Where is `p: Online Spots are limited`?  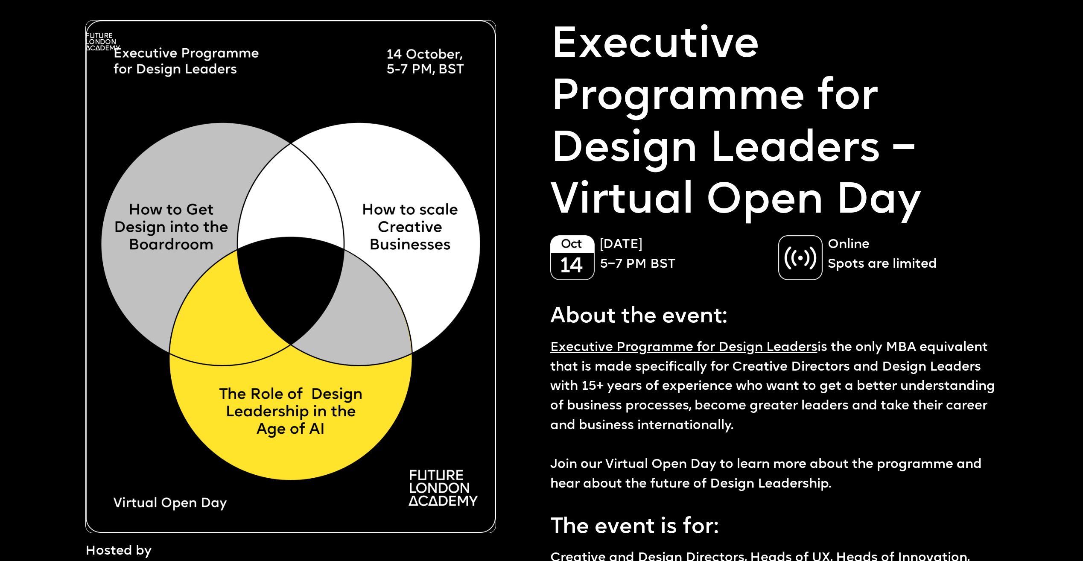
p: Online Spots are limited is located at coordinates (912, 254).